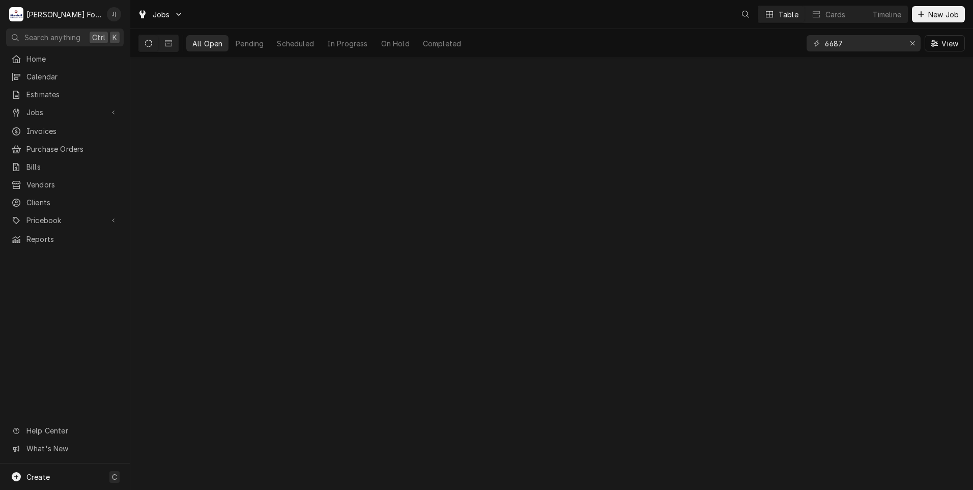  Describe the element at coordinates (72, 149) in the screenshot. I see `span: Purchase Orders` at that location.